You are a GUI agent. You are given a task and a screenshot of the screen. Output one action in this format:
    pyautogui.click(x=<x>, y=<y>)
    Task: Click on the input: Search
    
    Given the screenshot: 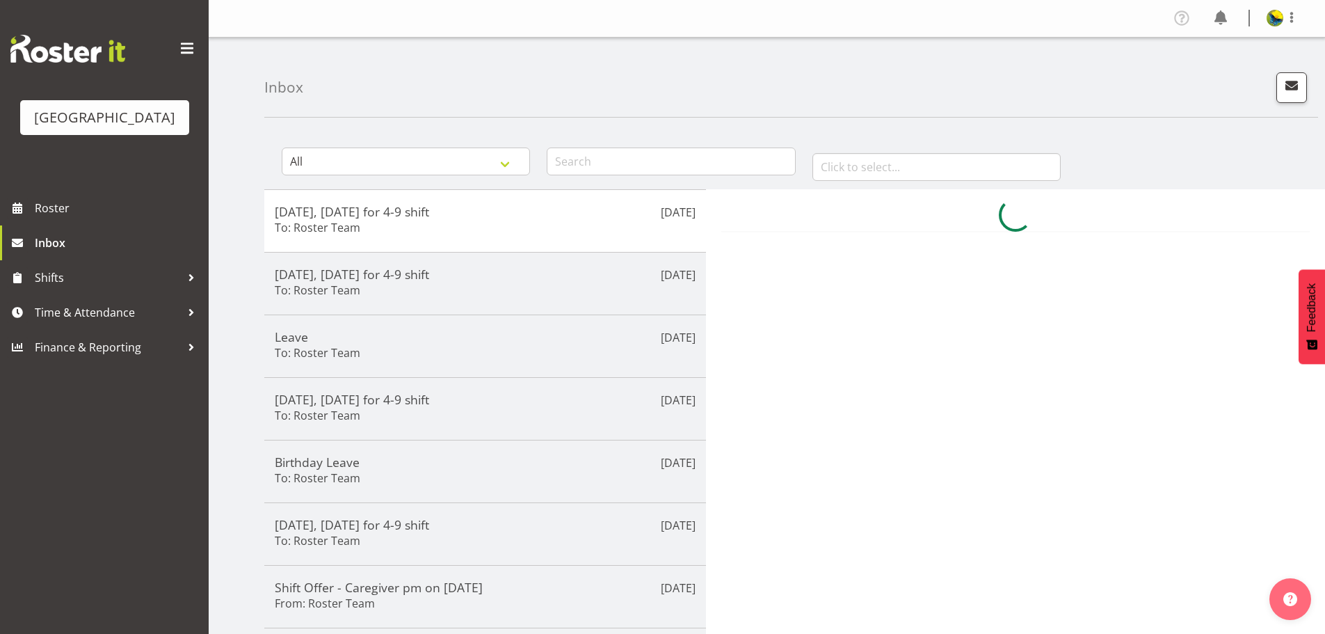 What is the action you would take?
    pyautogui.click(x=671, y=161)
    